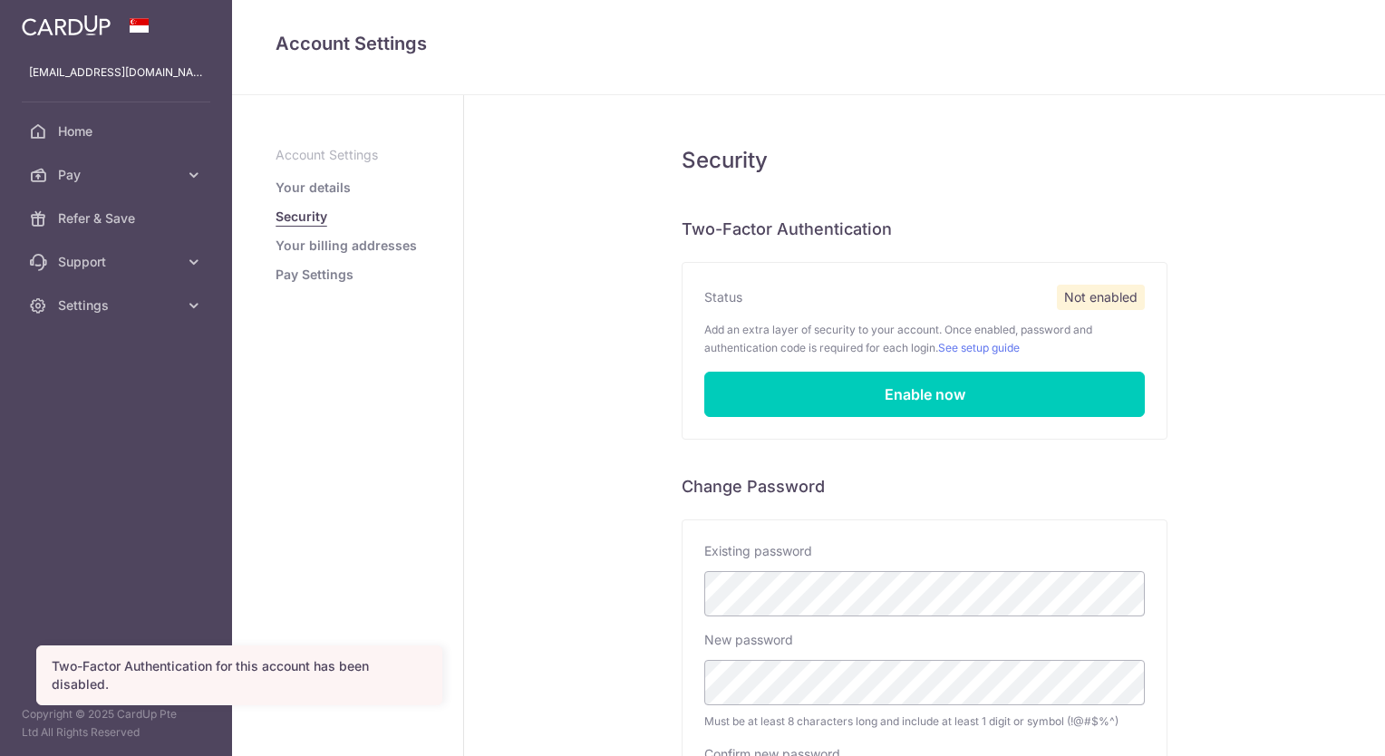  Describe the element at coordinates (118, 175) in the screenshot. I see `span: Pay` at that location.